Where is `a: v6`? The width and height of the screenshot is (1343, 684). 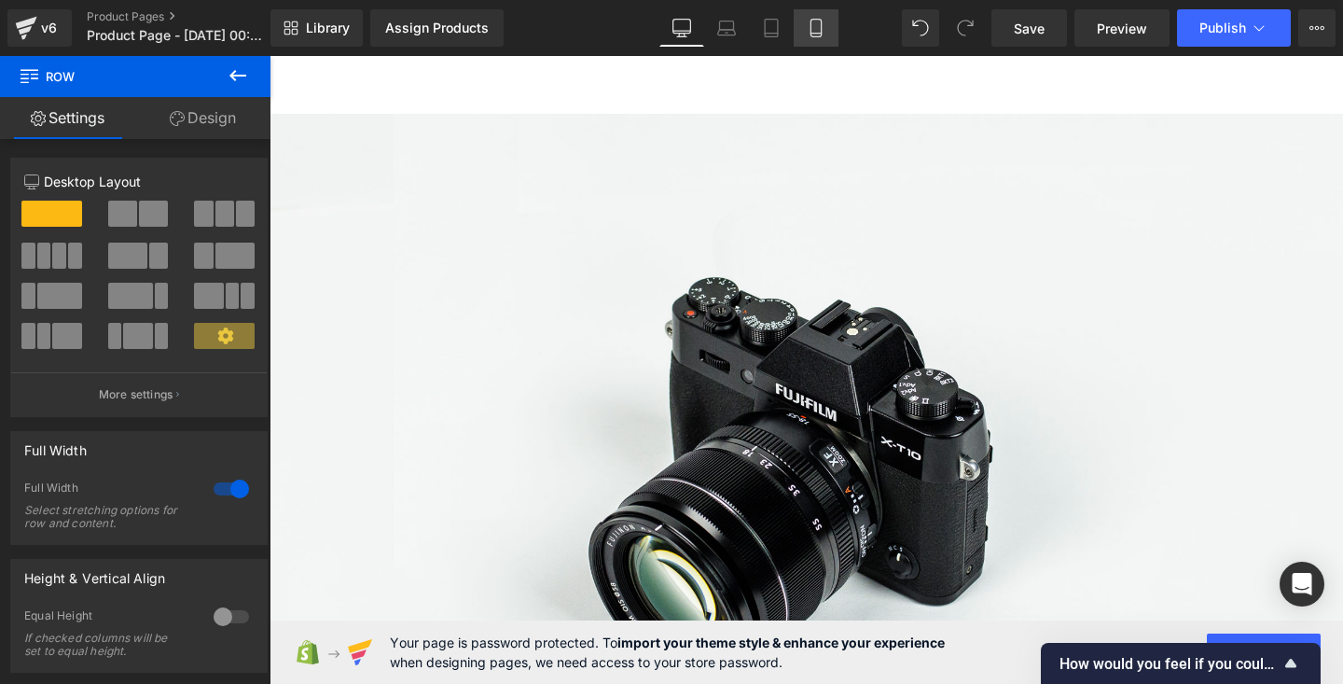
a: v6 is located at coordinates (39, 28).